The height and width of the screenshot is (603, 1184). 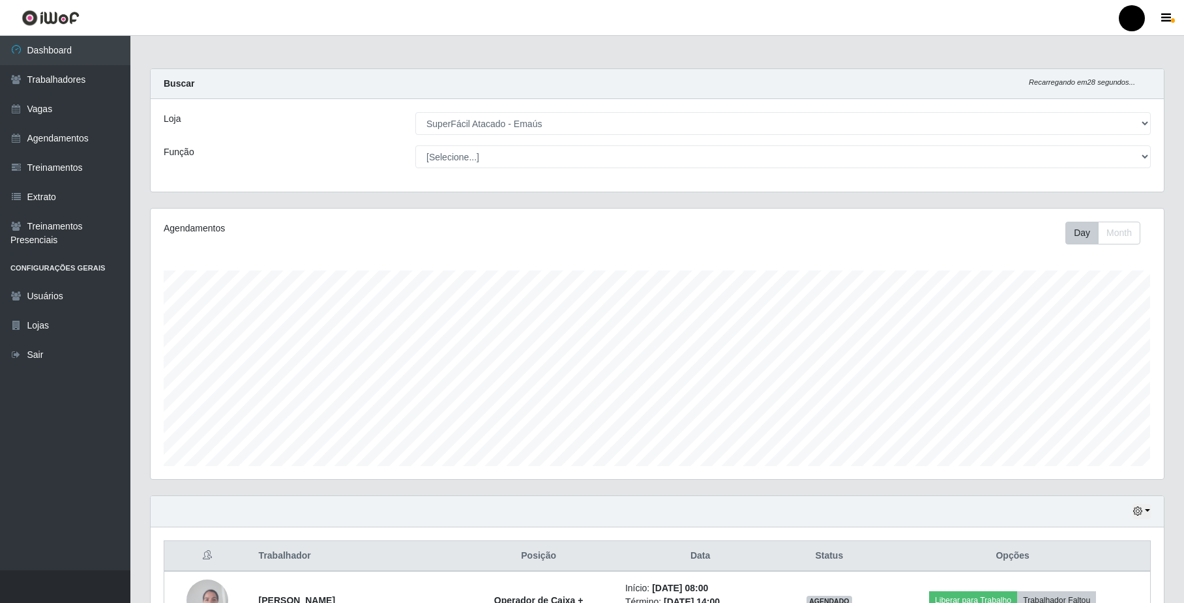 I want to click on button: Day, so click(x=1082, y=233).